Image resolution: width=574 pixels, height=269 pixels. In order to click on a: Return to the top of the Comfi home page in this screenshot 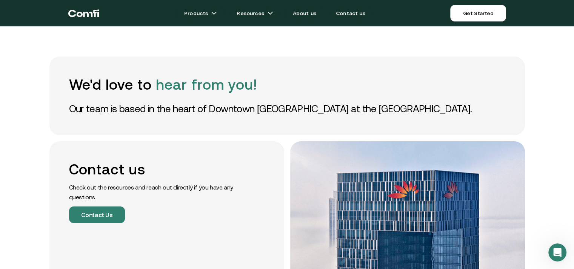, I will do `click(84, 13)`.